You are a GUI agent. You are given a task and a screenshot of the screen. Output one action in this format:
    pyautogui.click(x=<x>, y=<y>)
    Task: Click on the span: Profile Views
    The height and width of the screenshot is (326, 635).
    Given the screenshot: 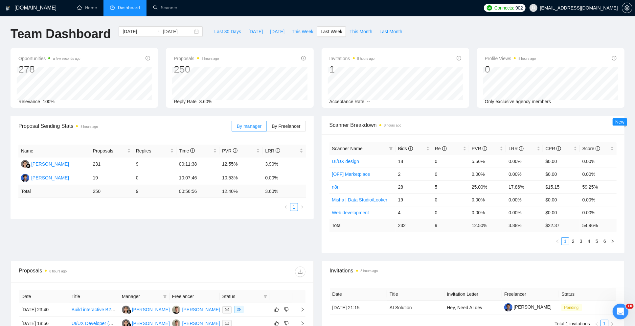 What is the action you would take?
    pyautogui.click(x=511, y=58)
    